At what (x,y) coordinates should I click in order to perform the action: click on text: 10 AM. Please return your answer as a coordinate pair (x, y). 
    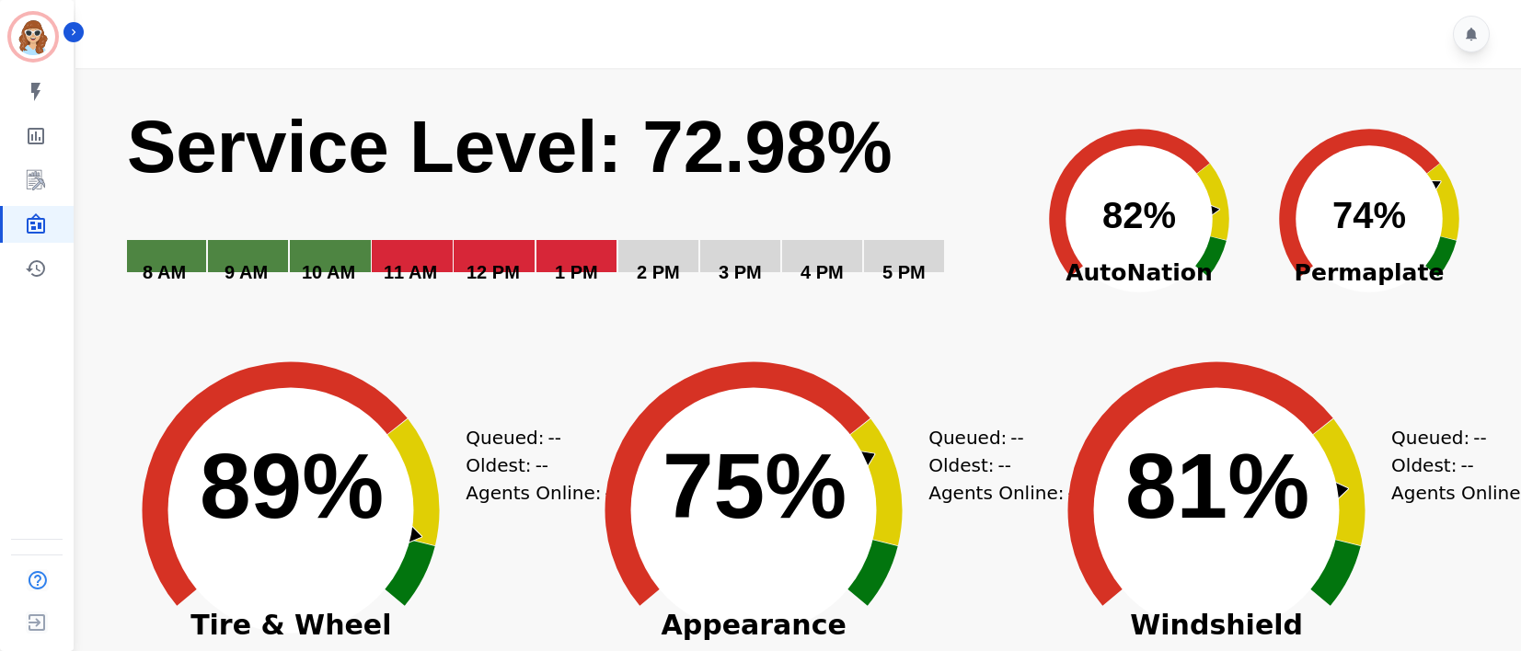
    Looking at the image, I should click on (328, 272).